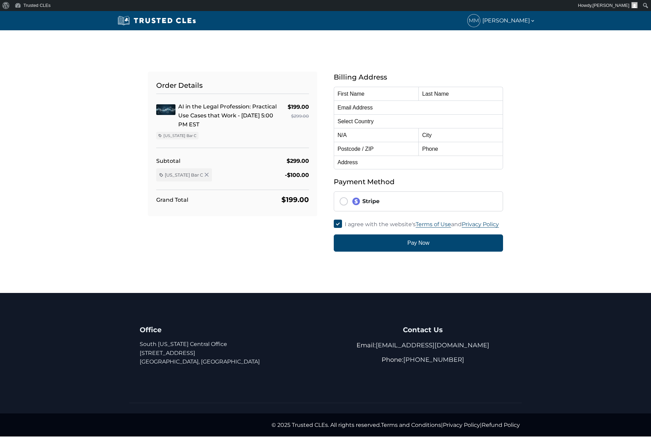  I want to click on span: I agree with the website's and, so click(422, 224).